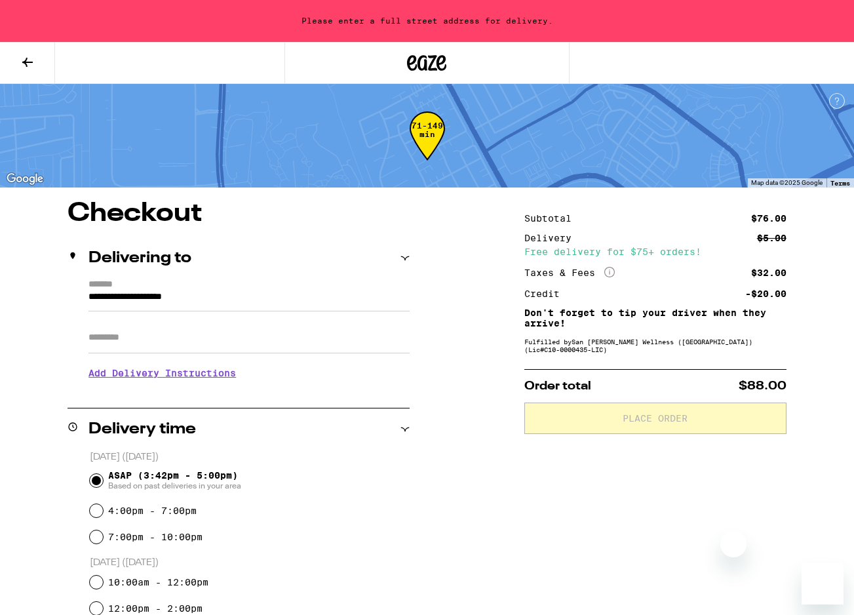 This screenshot has height=615, width=854. What do you see at coordinates (840, 183) in the screenshot?
I see `a: Terms` at bounding box center [840, 183].